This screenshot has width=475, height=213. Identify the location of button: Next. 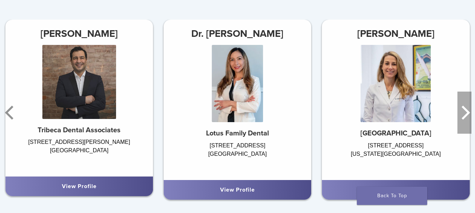
(464, 113).